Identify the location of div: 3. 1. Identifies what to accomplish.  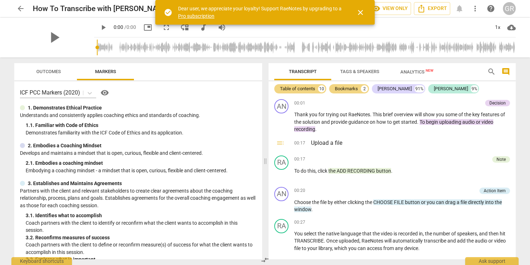
(141, 215).